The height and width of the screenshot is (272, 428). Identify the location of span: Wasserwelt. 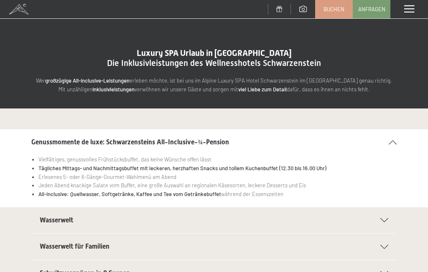
(56, 220).